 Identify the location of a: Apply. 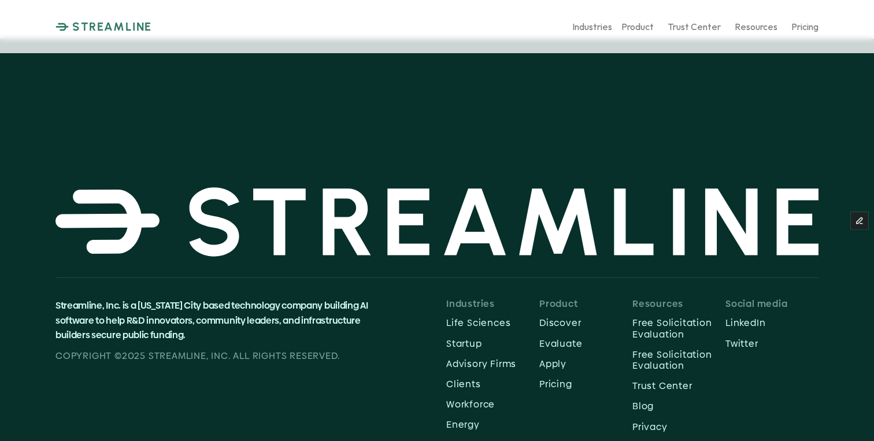
(586, 364).